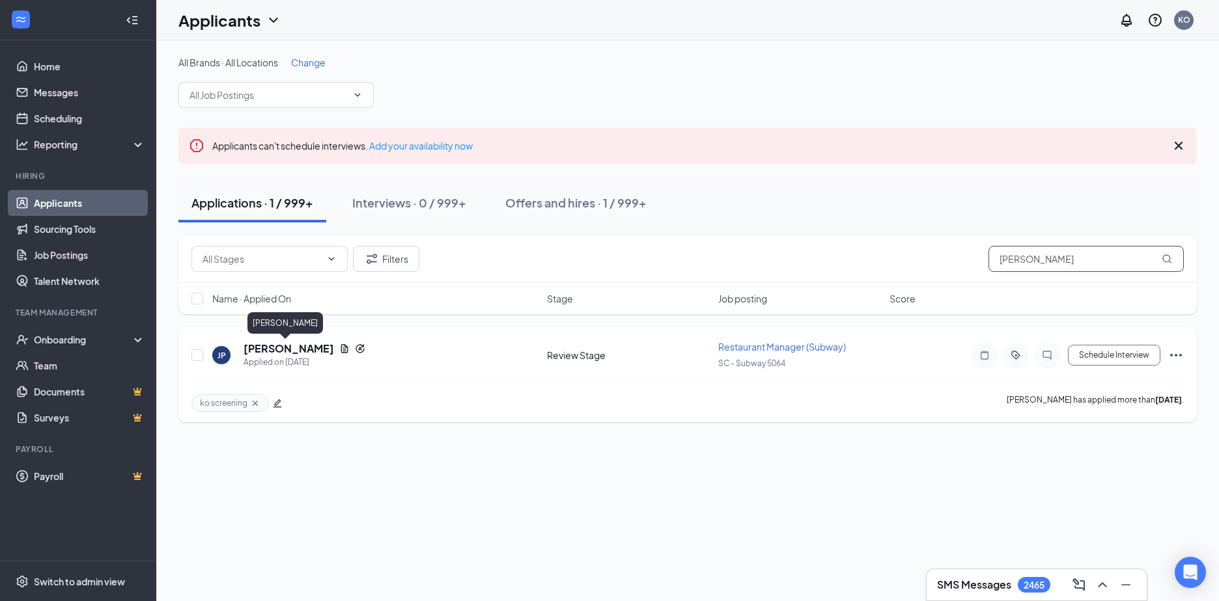  I want to click on a: Job Postings, so click(89, 255).